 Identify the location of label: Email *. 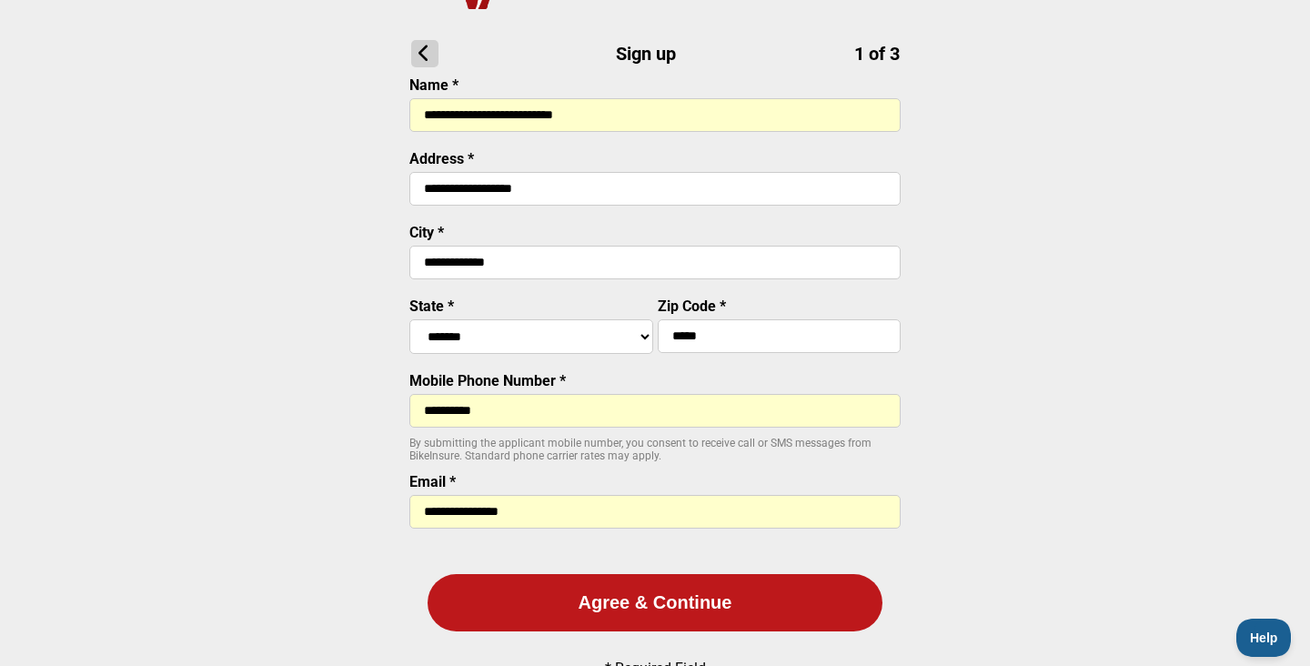
(432, 481).